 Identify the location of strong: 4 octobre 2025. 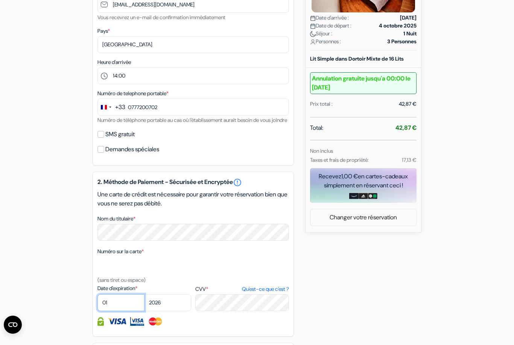
(398, 26).